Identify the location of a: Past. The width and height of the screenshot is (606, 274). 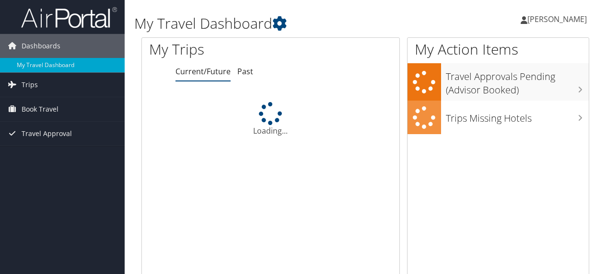
(245, 71).